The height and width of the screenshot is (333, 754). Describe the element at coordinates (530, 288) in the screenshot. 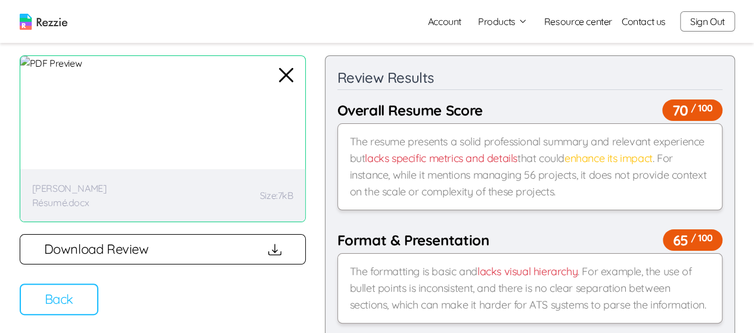

I see `div: The formatting is basic and . For example, the use of bullet points is inconsistent, and there is...` at that location.